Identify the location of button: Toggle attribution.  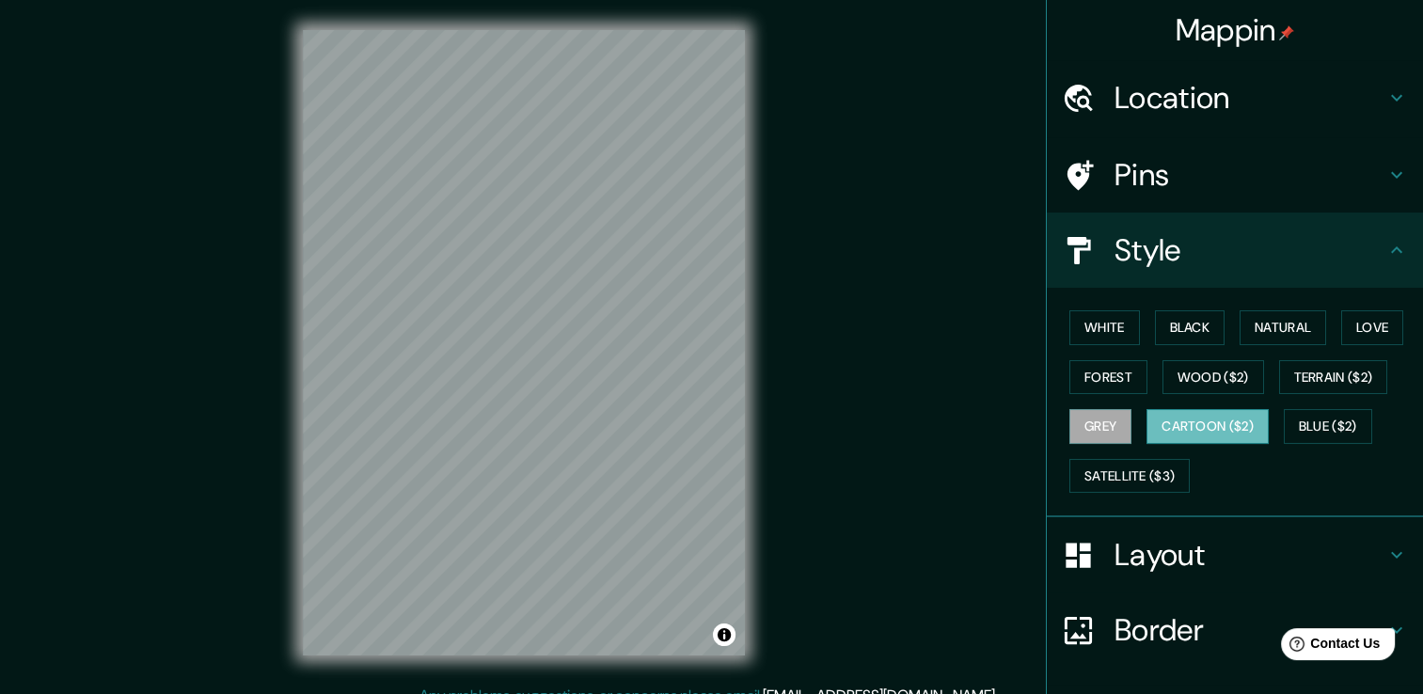
(724, 635).